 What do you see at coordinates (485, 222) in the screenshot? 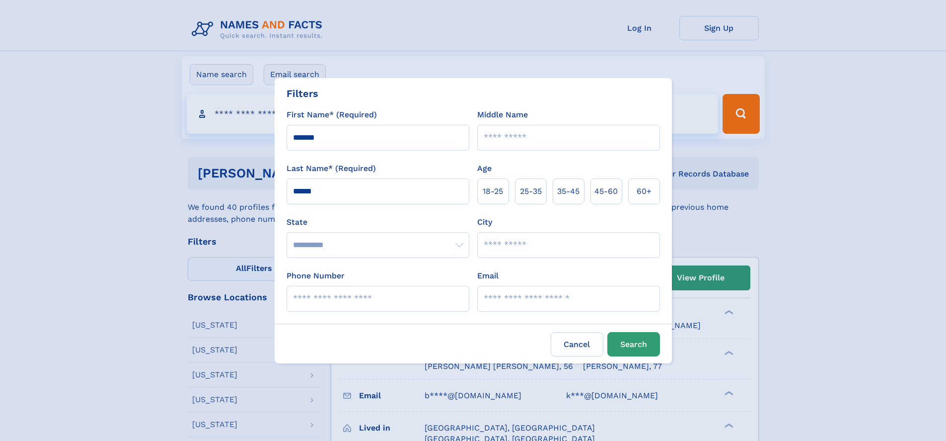
I see `label: City` at bounding box center [485, 222].